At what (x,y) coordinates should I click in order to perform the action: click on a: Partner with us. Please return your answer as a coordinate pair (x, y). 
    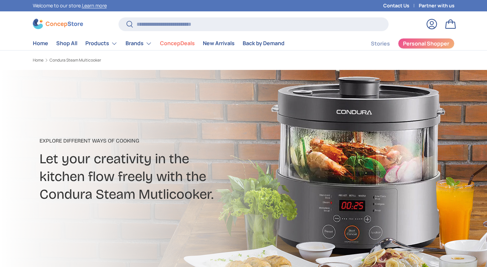
    Looking at the image, I should click on (437, 6).